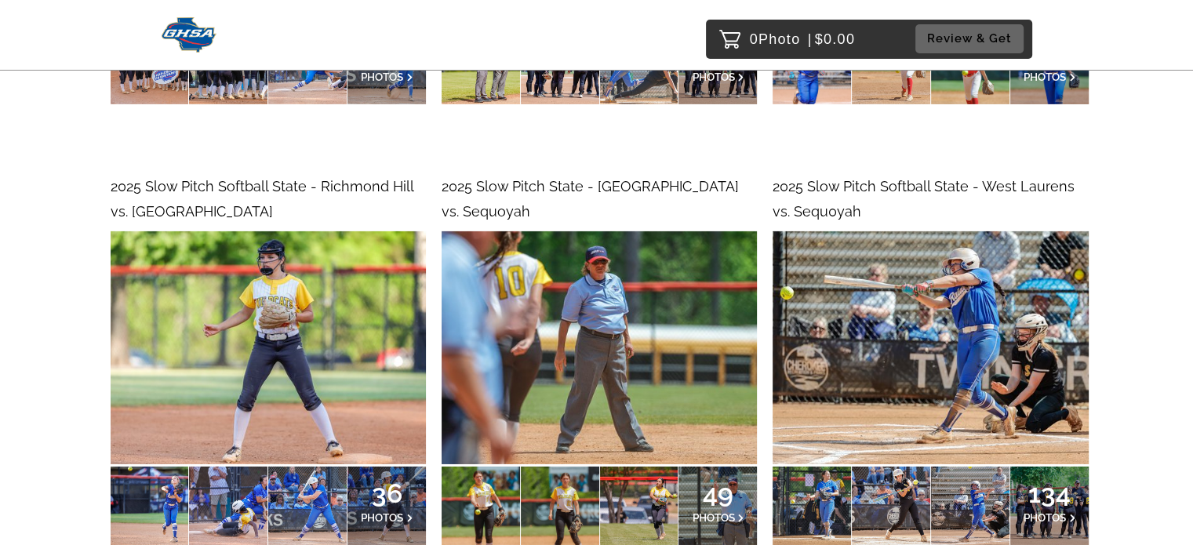  Describe the element at coordinates (930, 359) in the screenshot. I see `a: 2025 Slow Pitch Softball State - West Laurens vs. Sequ0yah134PHOTOS` at that location.